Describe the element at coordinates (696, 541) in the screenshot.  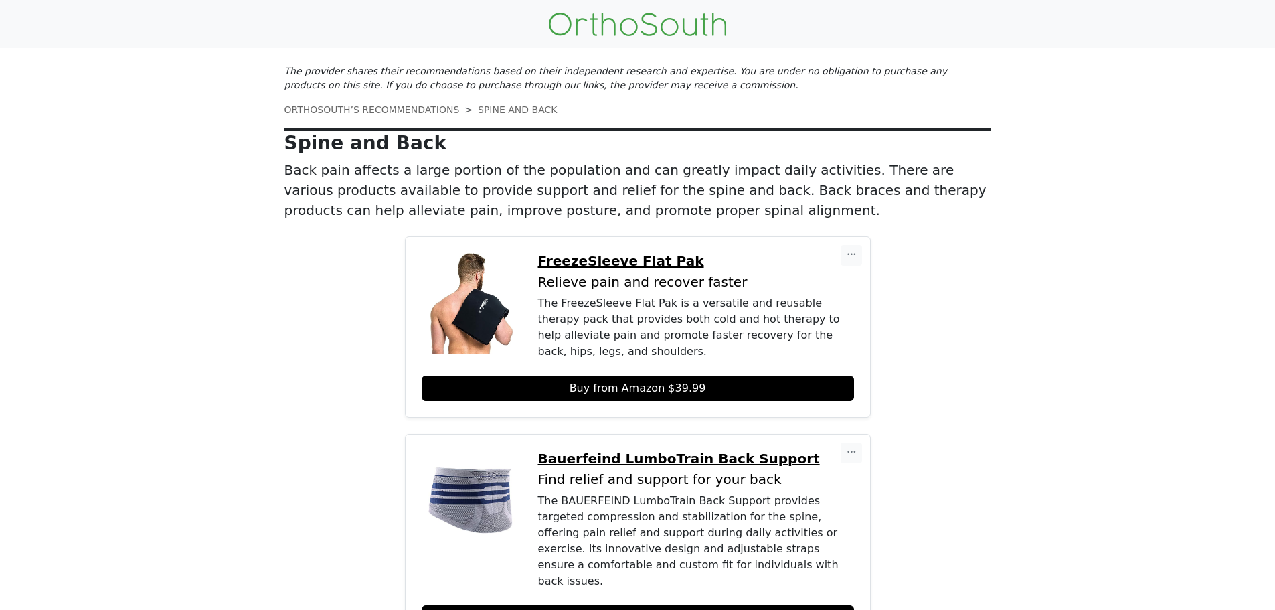
I see `div: The BAUERFEIND LumboTrain Back Support provides targeted compression and stabilization for the sp...` at that location.